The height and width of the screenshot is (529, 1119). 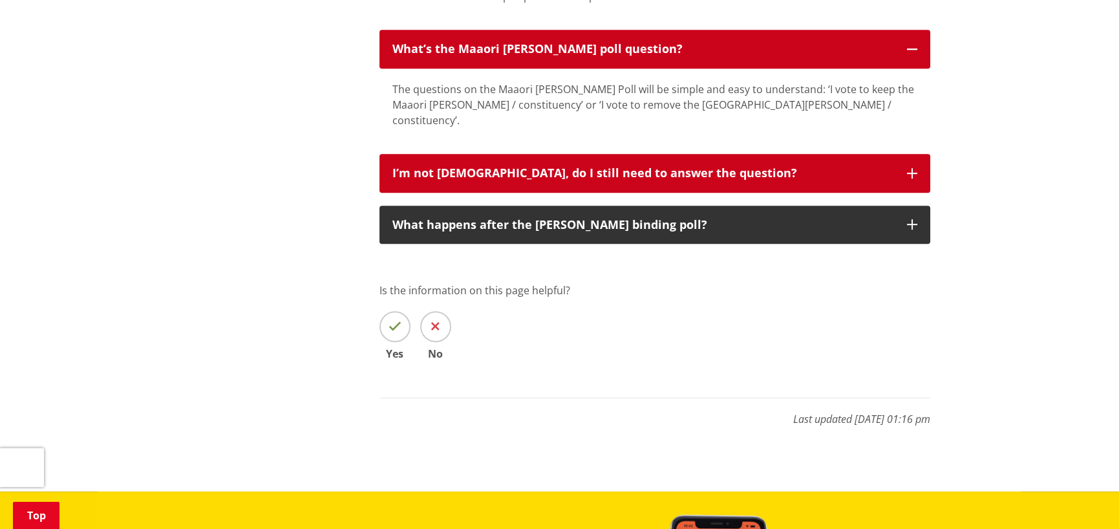 I want to click on span: Yes, so click(x=395, y=354).